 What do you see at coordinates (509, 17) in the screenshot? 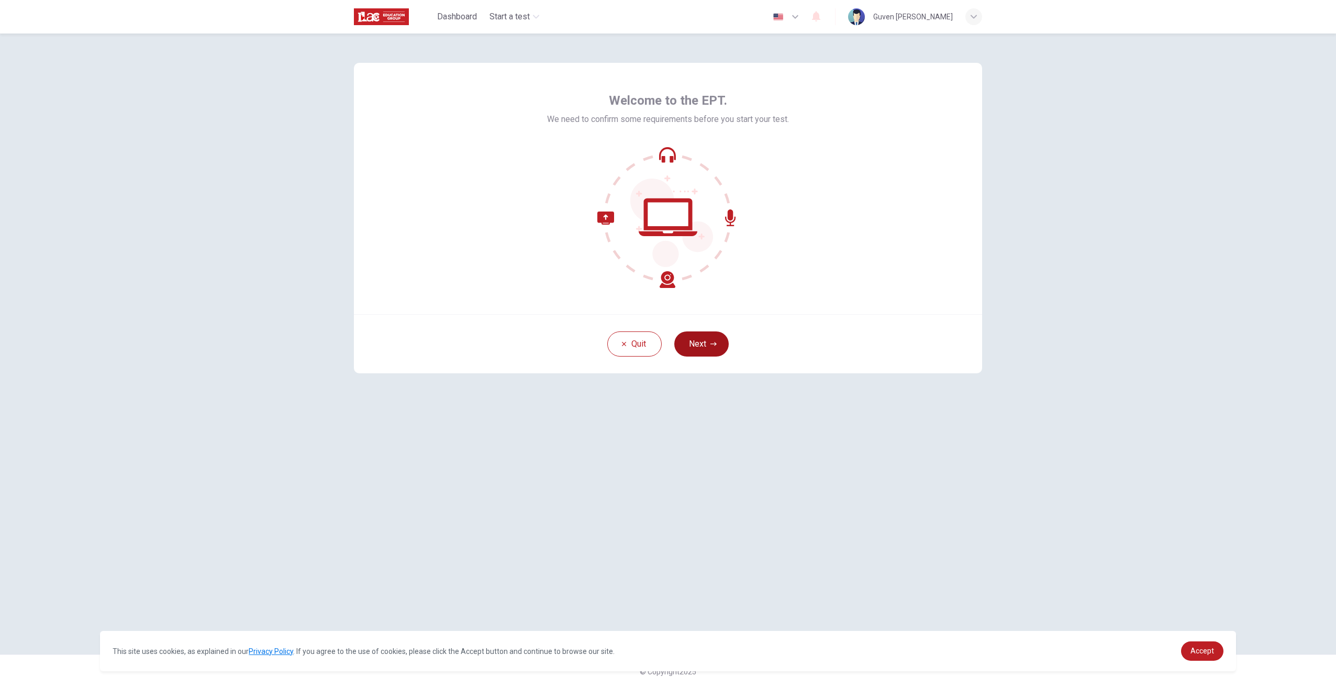
I see `span: Start a test` at bounding box center [509, 17].